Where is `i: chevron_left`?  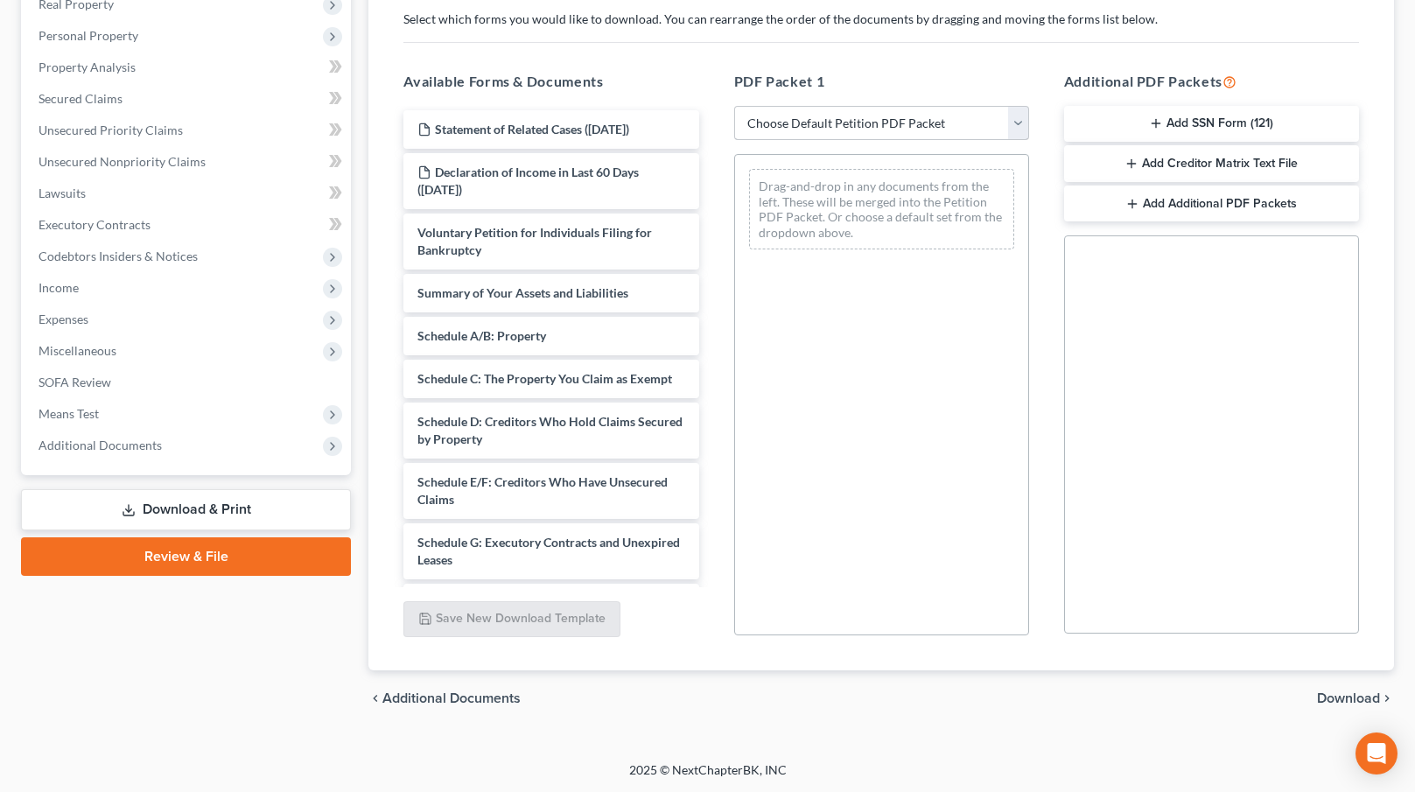 i: chevron_left is located at coordinates (375, 698).